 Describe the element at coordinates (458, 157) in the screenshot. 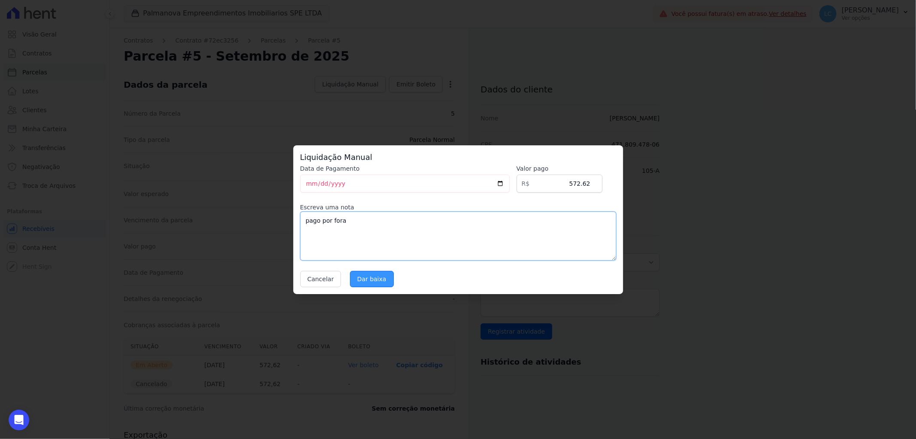

I see `h3: Liquidação Manual` at that location.